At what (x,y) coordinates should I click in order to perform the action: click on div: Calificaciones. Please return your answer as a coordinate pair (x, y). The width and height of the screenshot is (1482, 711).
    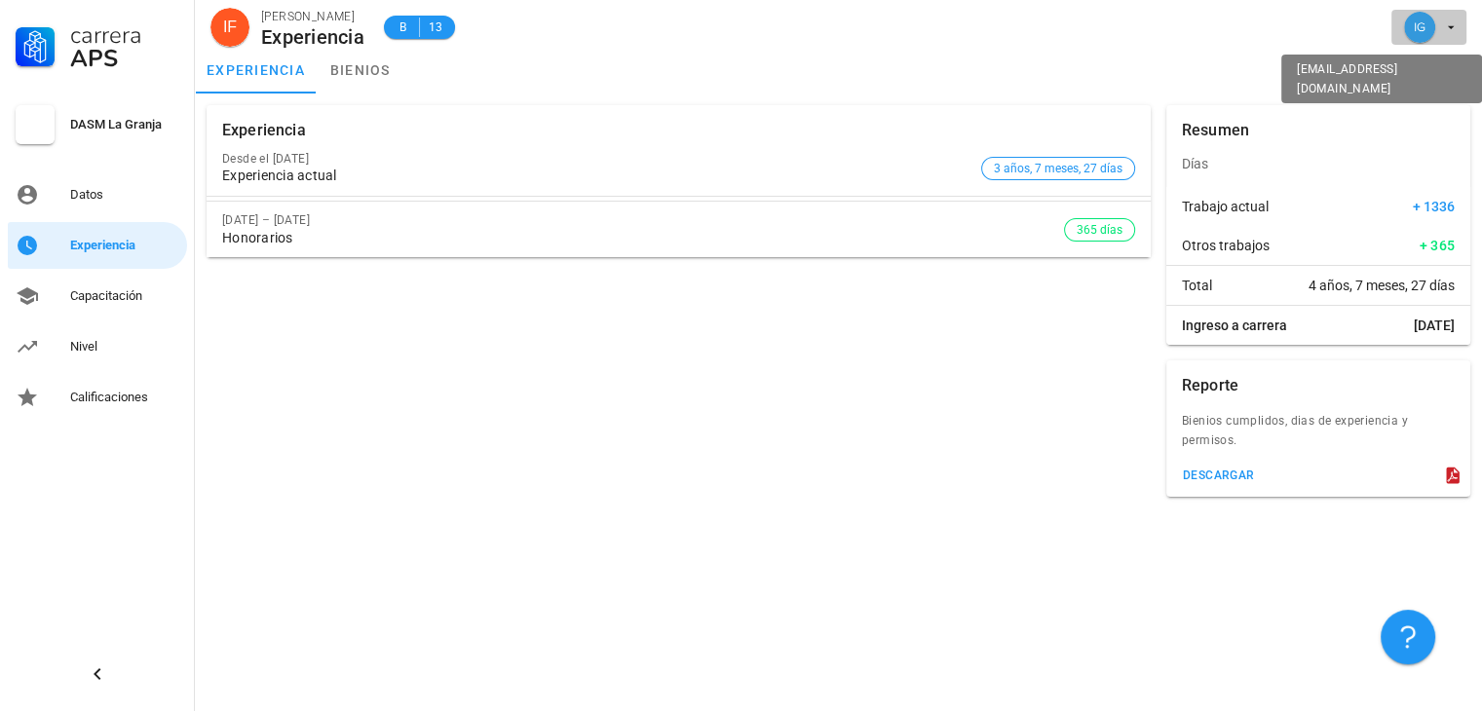
    Looking at the image, I should click on (125, 398).